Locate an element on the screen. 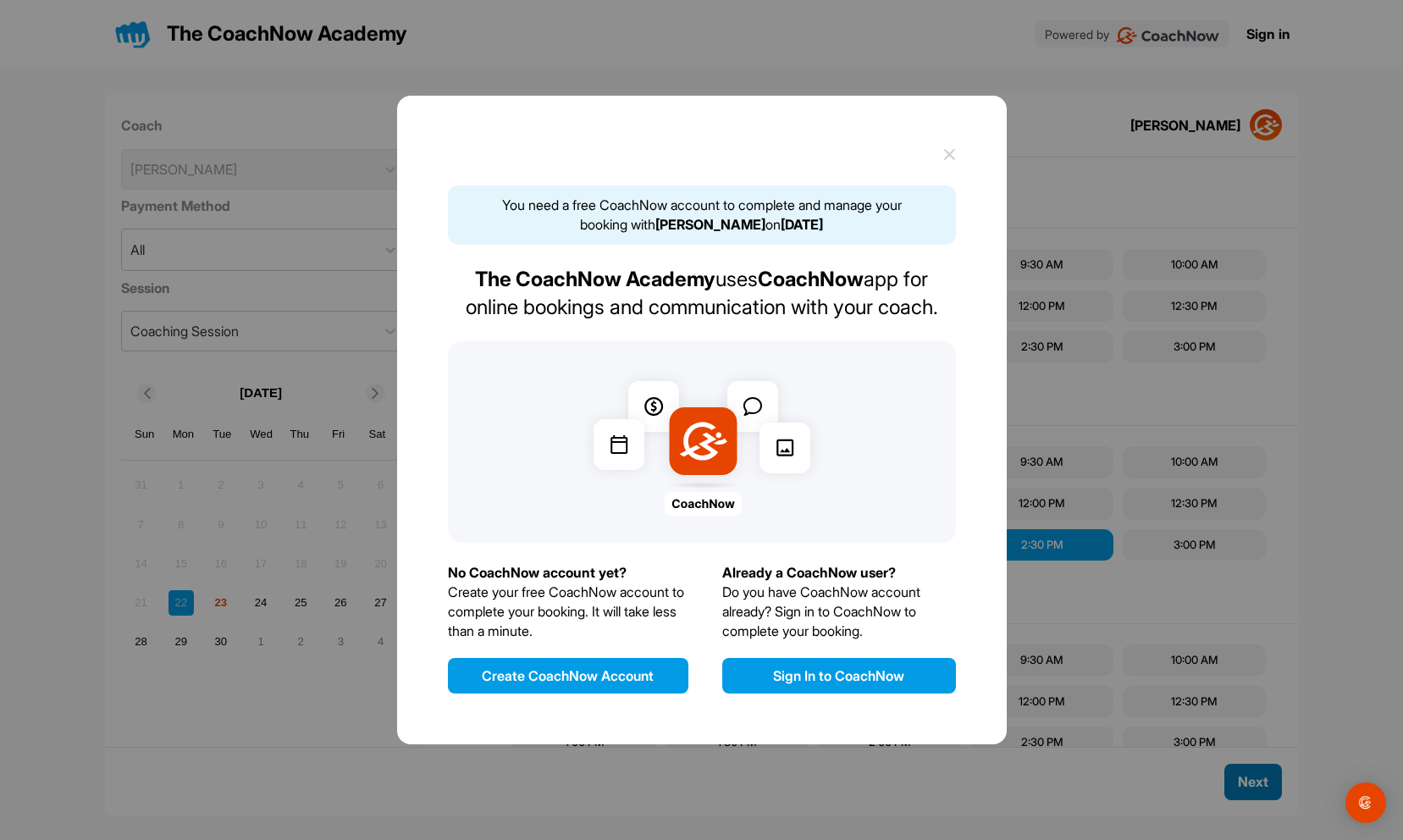 Image resolution: width=1403 pixels, height=840 pixels. strong: The CoachNow Academy is located at coordinates (595, 278).